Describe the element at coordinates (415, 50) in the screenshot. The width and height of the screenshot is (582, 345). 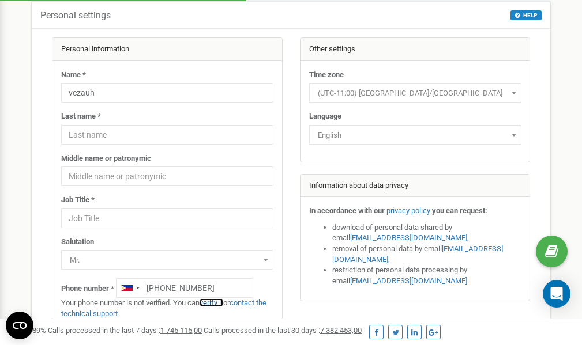
I see `div: Other settings` at that location.